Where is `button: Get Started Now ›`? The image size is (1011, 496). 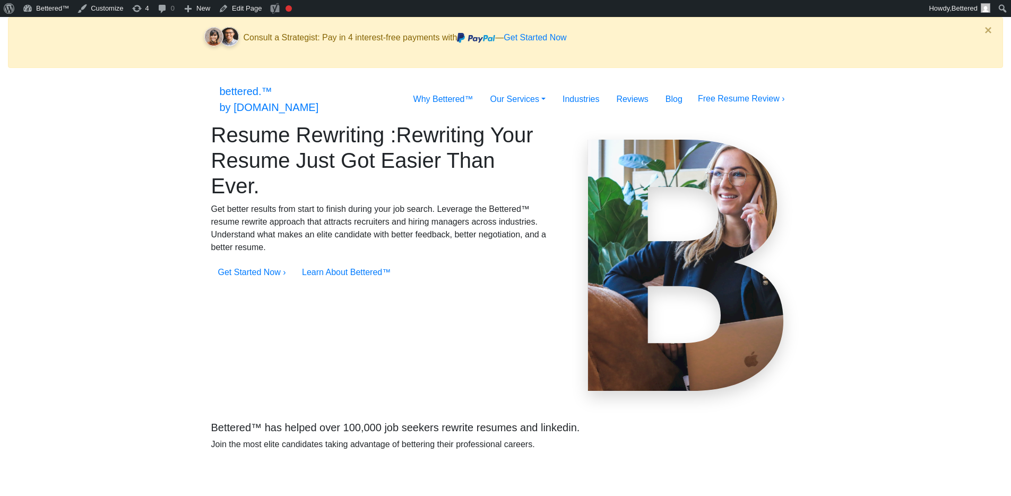
button: Get Started Now › is located at coordinates (252, 272).